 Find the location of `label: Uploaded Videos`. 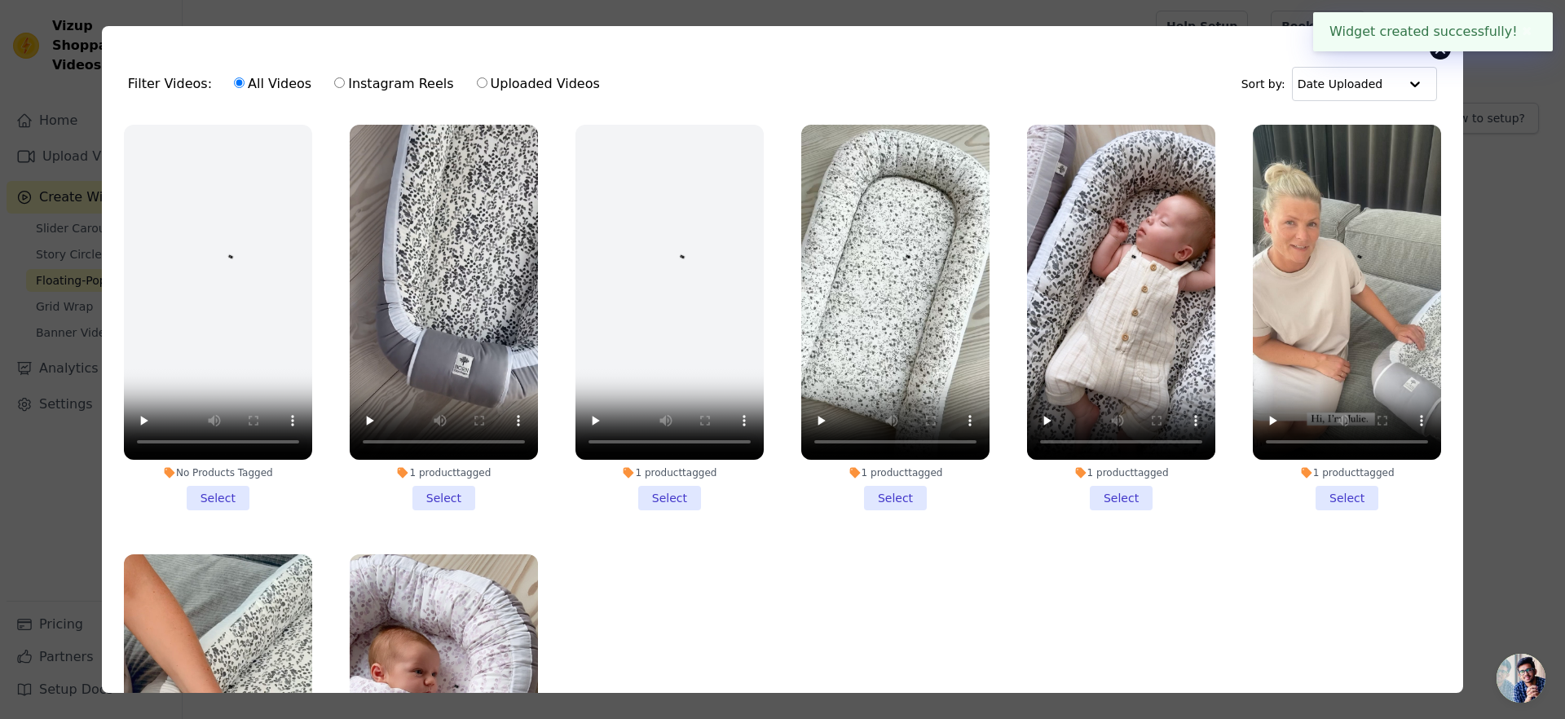

label: Uploaded Videos is located at coordinates (538, 84).